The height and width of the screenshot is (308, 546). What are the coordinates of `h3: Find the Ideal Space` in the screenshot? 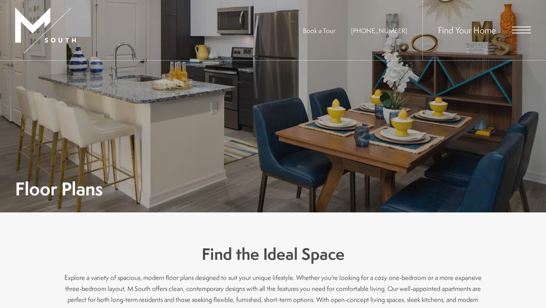 It's located at (273, 254).